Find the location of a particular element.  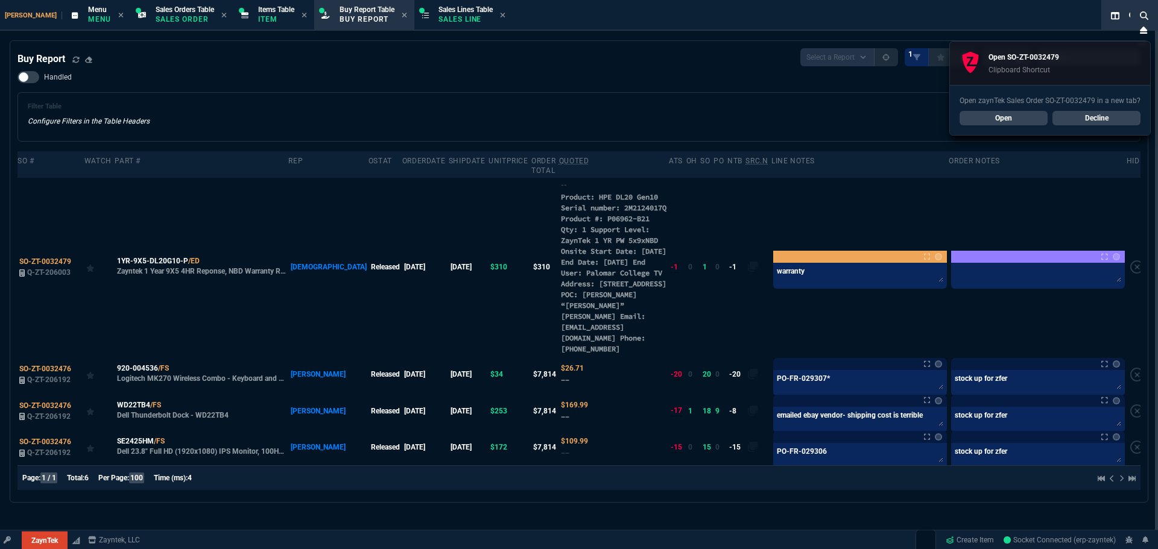

span: Socket Connected (erp-zayntek) is located at coordinates (1060, 540).